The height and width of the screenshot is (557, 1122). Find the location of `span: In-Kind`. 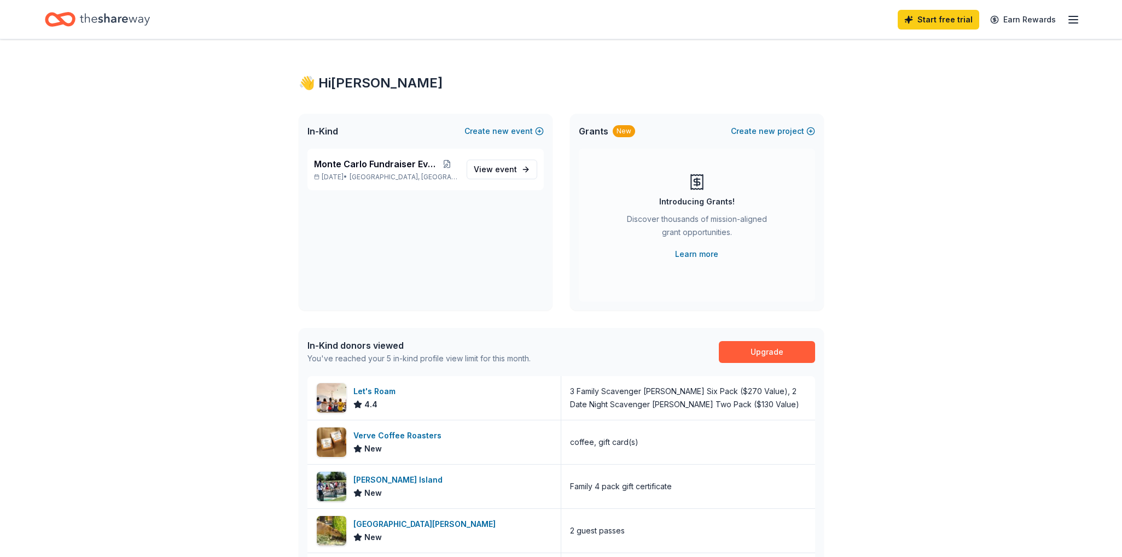

span: In-Kind is located at coordinates (323, 131).